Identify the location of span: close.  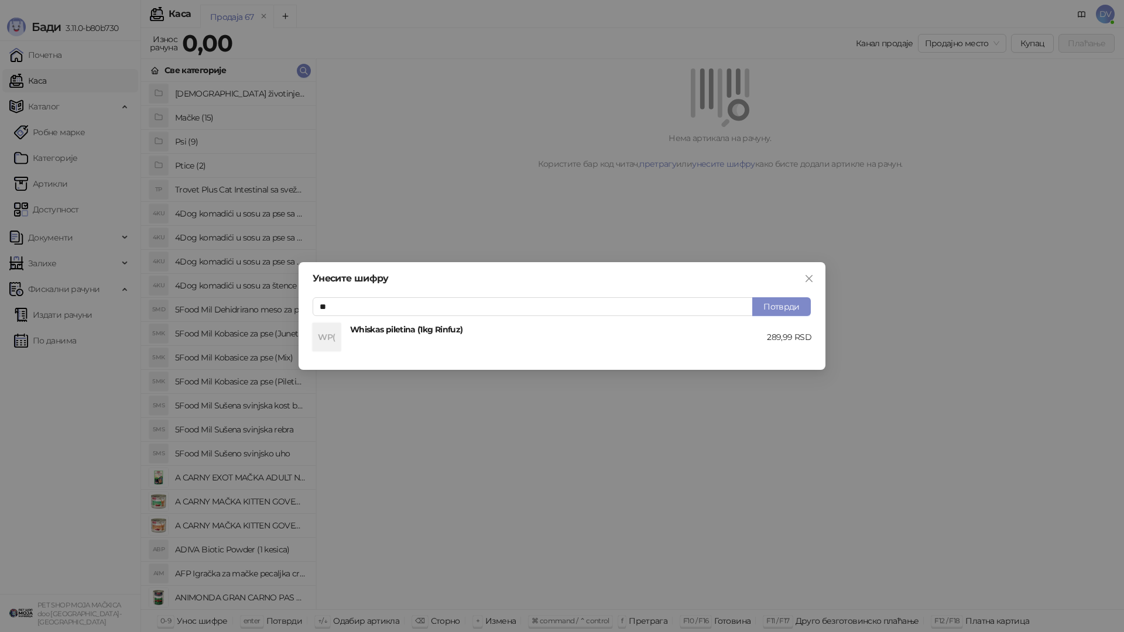
(809, 279).